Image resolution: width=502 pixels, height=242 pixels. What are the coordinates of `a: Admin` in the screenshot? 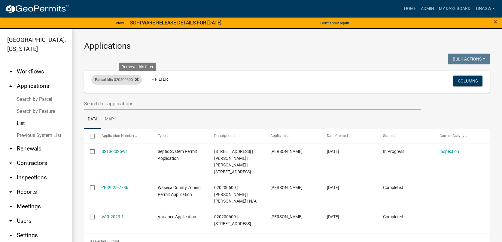 It's located at (428, 9).